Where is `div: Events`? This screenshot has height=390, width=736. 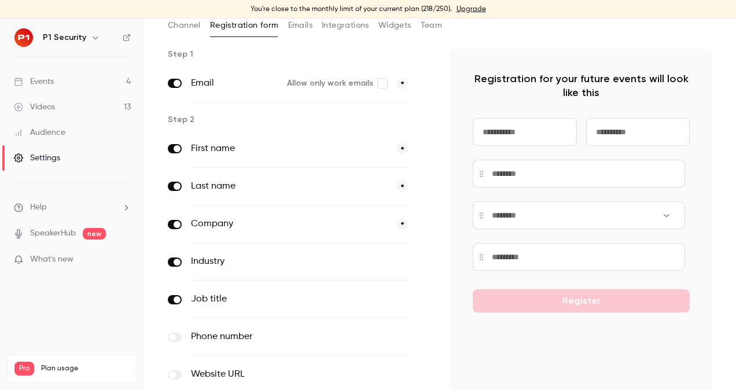 div: Events is located at coordinates (34, 82).